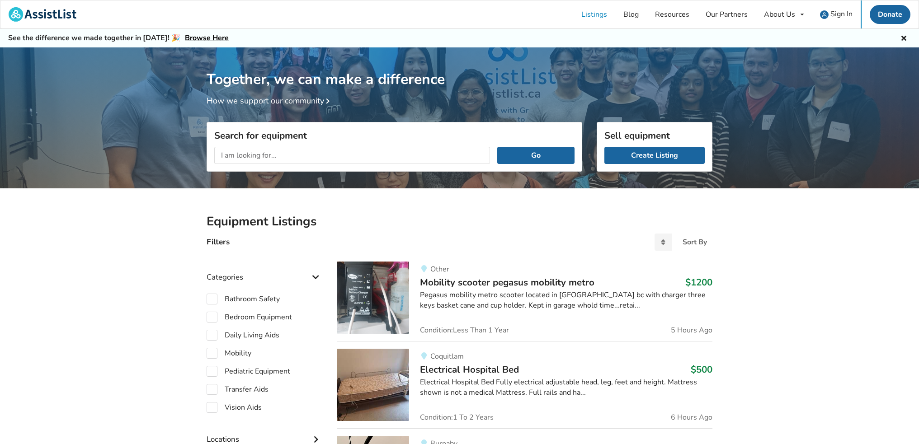 This screenshot has width=919, height=444. I want to click on h4: Filters, so click(218, 242).